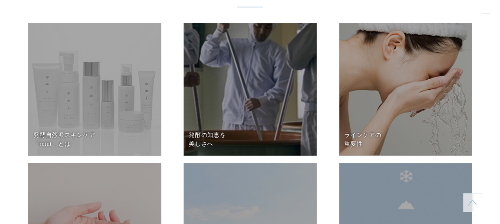 This screenshot has height=224, width=500. What do you see at coordinates (405, 89) in the screenshot?
I see `a: ラインケアの重要性` at bounding box center [405, 89].